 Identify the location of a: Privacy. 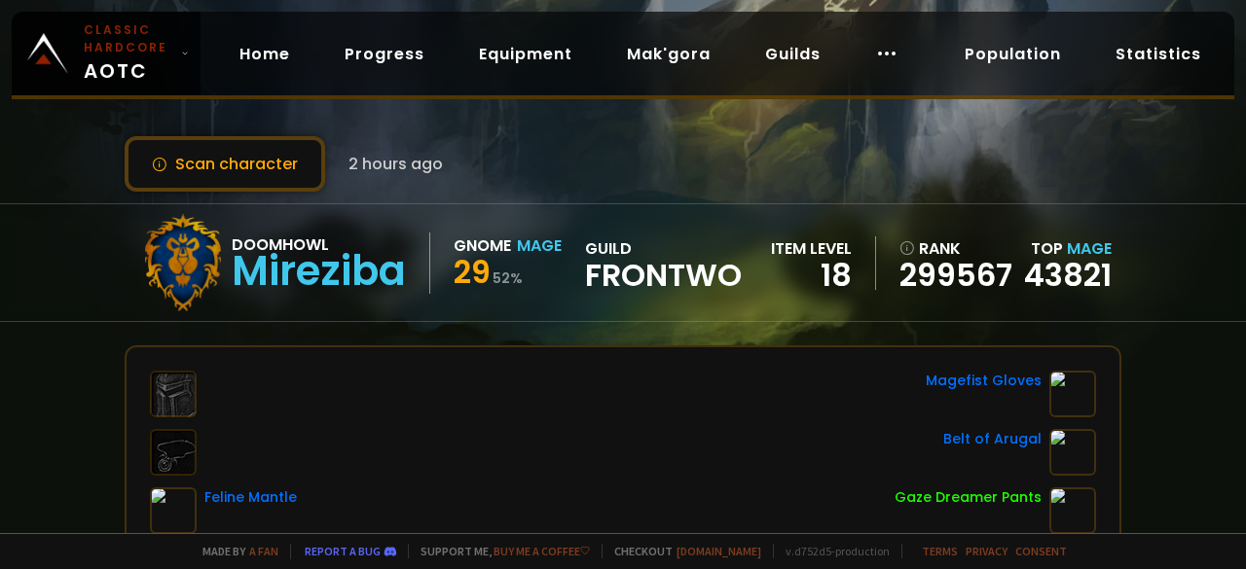
(986, 551).